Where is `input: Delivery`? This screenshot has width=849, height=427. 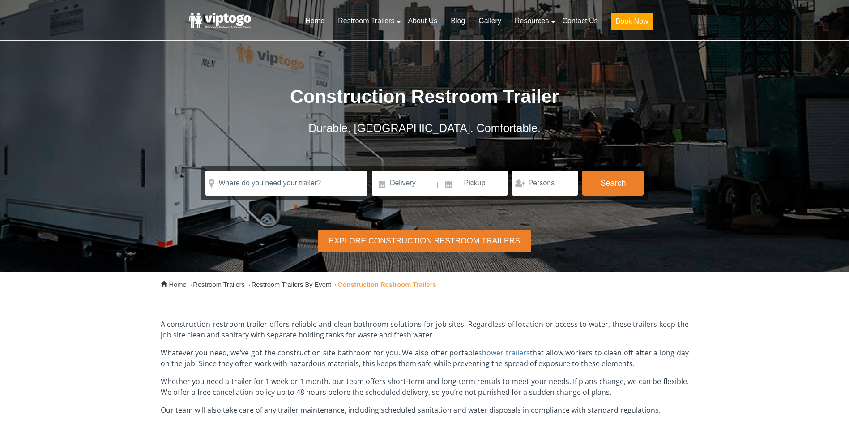
input: Delivery is located at coordinates (404, 183).